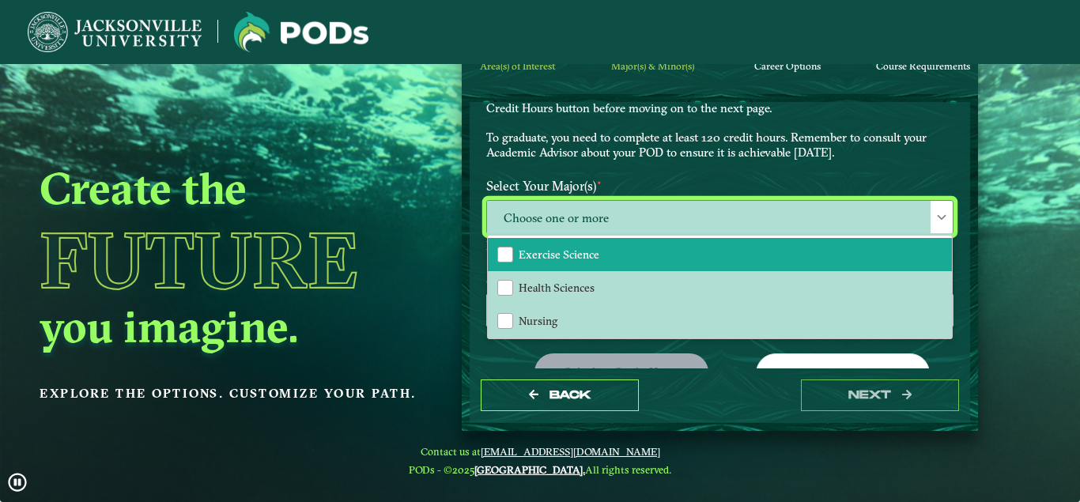  Describe the element at coordinates (719, 217) in the screenshot. I see `span: Choose one or more` at that location.